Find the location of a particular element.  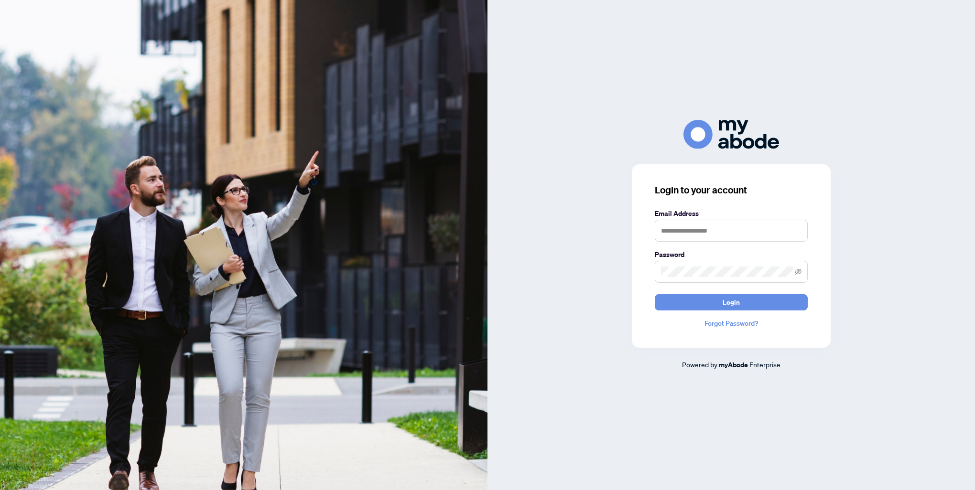

button: Login is located at coordinates (731, 302).